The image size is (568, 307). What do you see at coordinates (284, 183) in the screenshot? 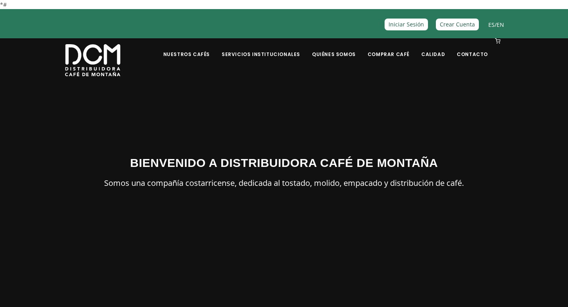
I see `p: Somos una compañía costarricense, dedicada al tostado, molido, empacado y distribución de café.` at bounding box center [284, 183].